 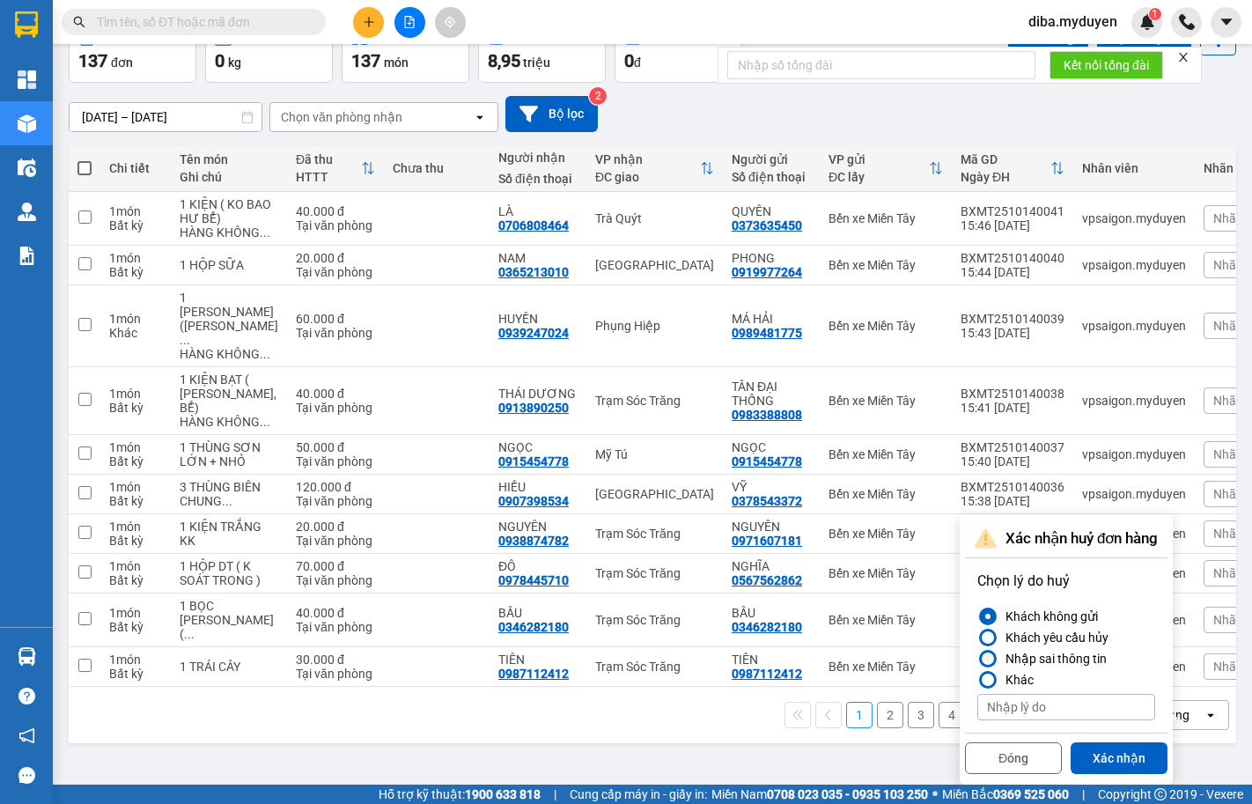 What do you see at coordinates (437, 168) in the screenshot?
I see `div: Chưa thu` at bounding box center [437, 168].